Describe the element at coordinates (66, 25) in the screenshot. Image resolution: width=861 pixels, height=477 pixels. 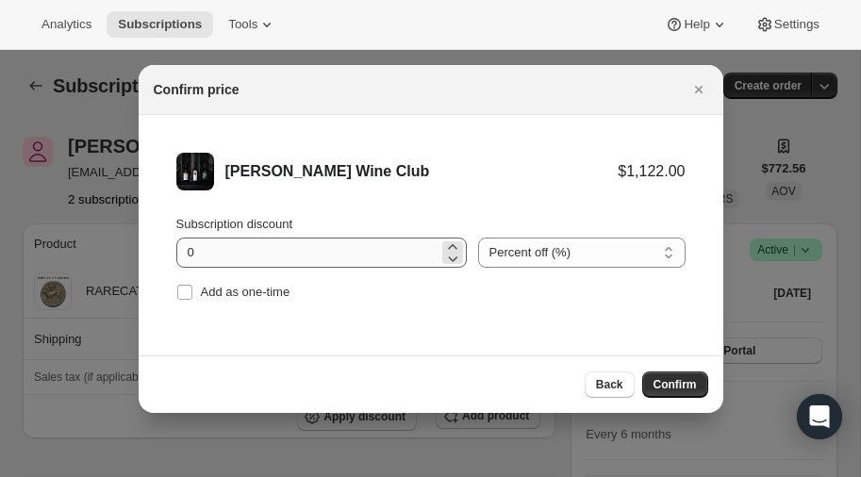
I see `span: Analytics` at that location.